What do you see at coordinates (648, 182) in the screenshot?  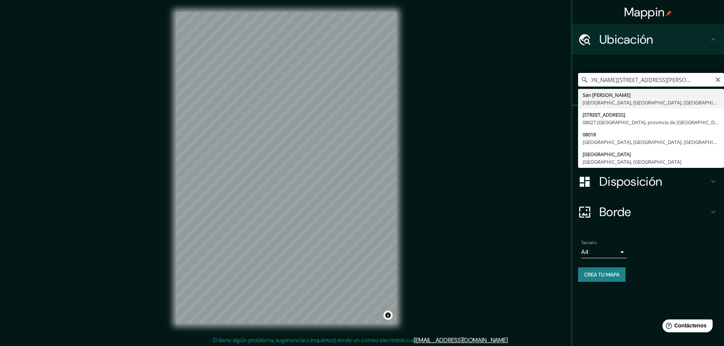 I see `div: Disposición` at bounding box center [648, 182].